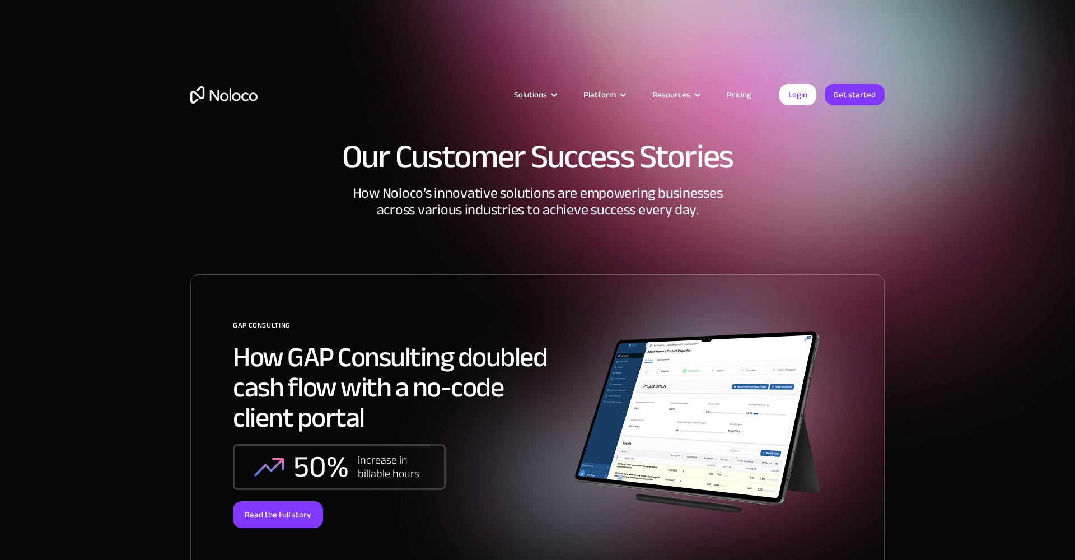 This screenshot has height=560, width=1075. Describe the element at coordinates (224, 95) in the screenshot. I see `a: home` at that location.